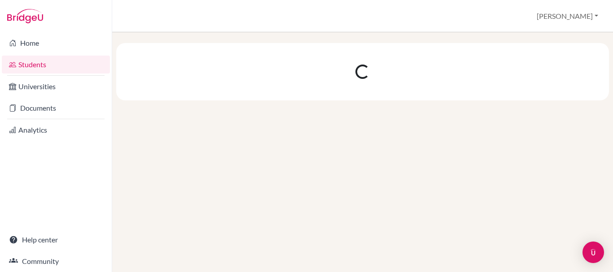  What do you see at coordinates (56, 262) in the screenshot?
I see `a: Community` at bounding box center [56, 262].